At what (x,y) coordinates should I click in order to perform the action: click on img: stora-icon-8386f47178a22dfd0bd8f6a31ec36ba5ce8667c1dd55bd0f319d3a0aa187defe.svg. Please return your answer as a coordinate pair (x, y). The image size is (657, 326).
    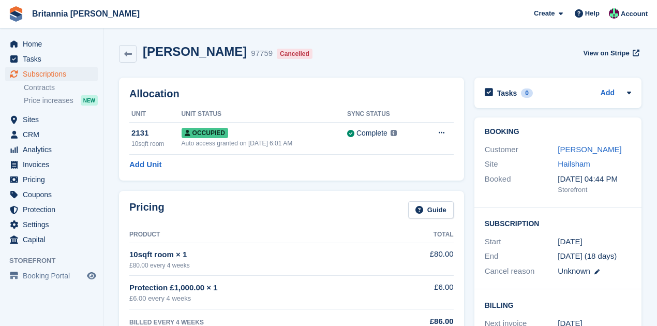
    Looking at the image, I should click on (16, 14).